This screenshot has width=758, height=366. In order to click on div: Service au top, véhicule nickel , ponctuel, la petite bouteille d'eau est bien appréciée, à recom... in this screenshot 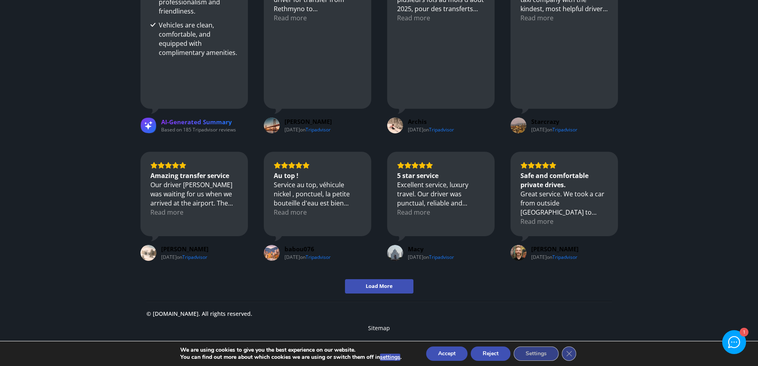, I will do `click(318, 194)`.